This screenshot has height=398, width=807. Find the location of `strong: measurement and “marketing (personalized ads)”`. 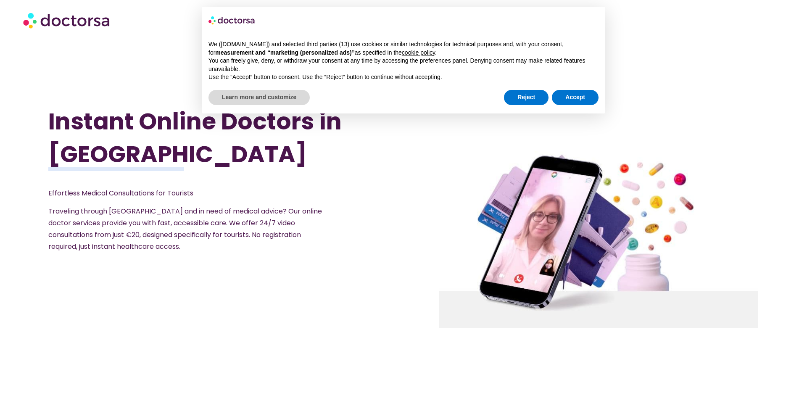

strong: measurement and “marketing (personalized ads)” is located at coordinates (285, 53).